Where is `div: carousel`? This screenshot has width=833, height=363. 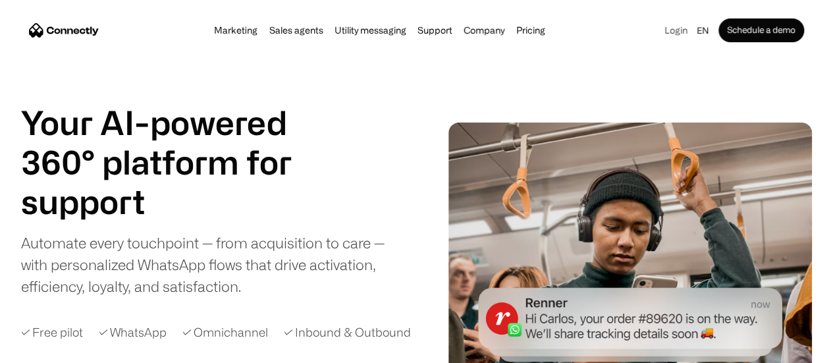 div: carousel is located at coordinates (173, 202).